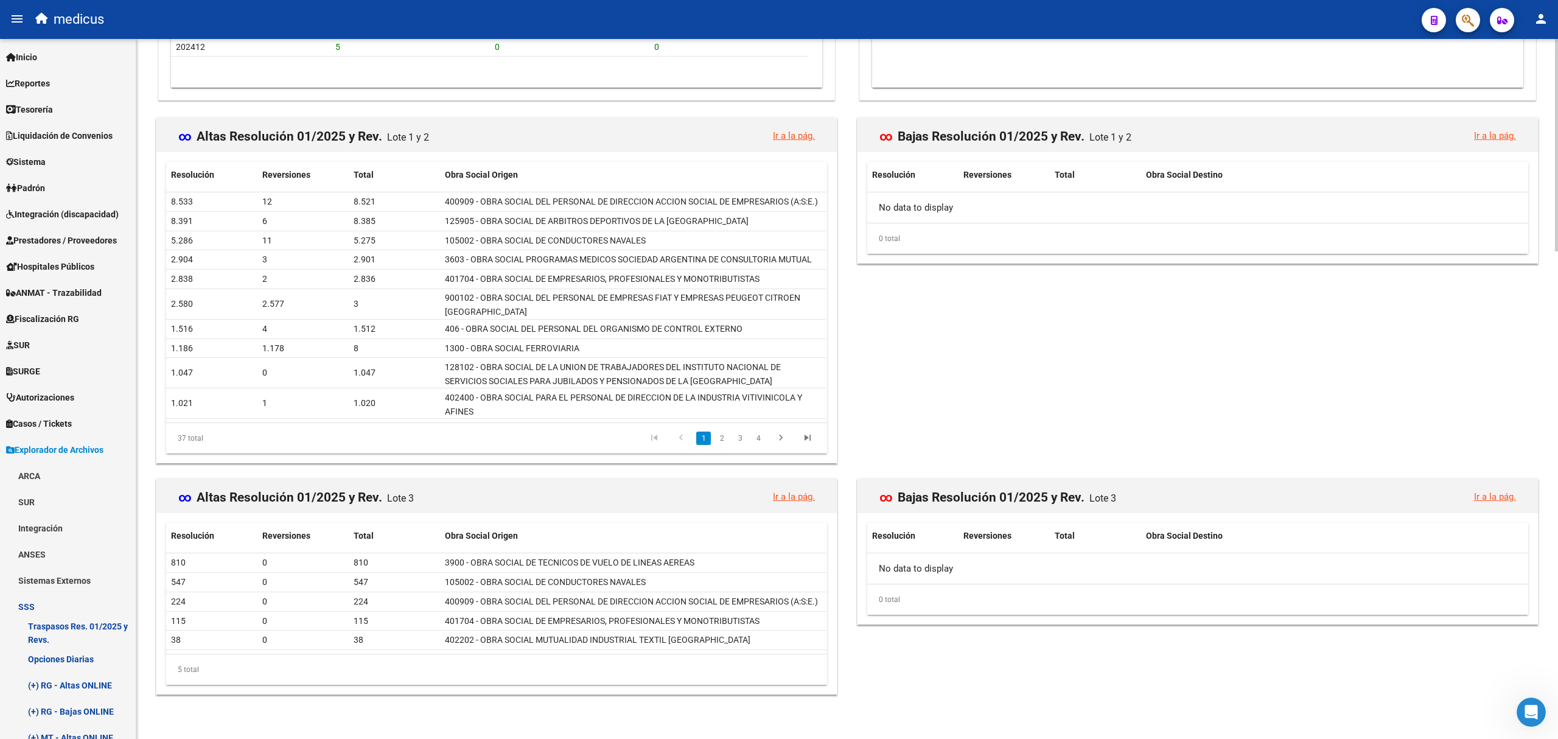  What do you see at coordinates (59, 136) in the screenshot?
I see `span: Liquidación de Convenios` at bounding box center [59, 136].